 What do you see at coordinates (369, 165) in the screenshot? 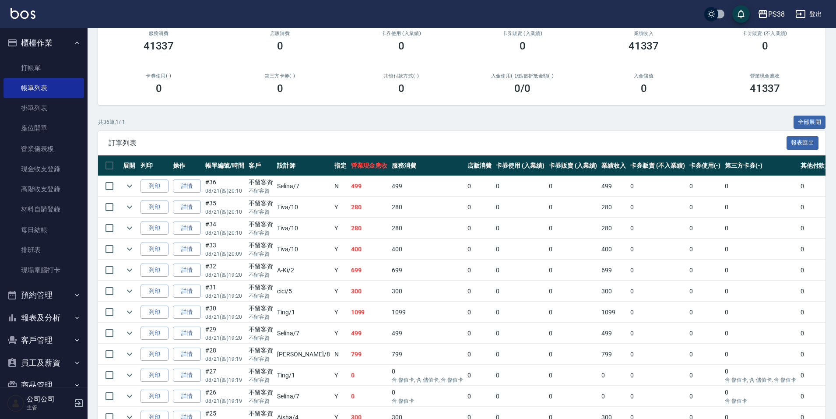
I see `th: 營業現金應收` at bounding box center [369, 165].